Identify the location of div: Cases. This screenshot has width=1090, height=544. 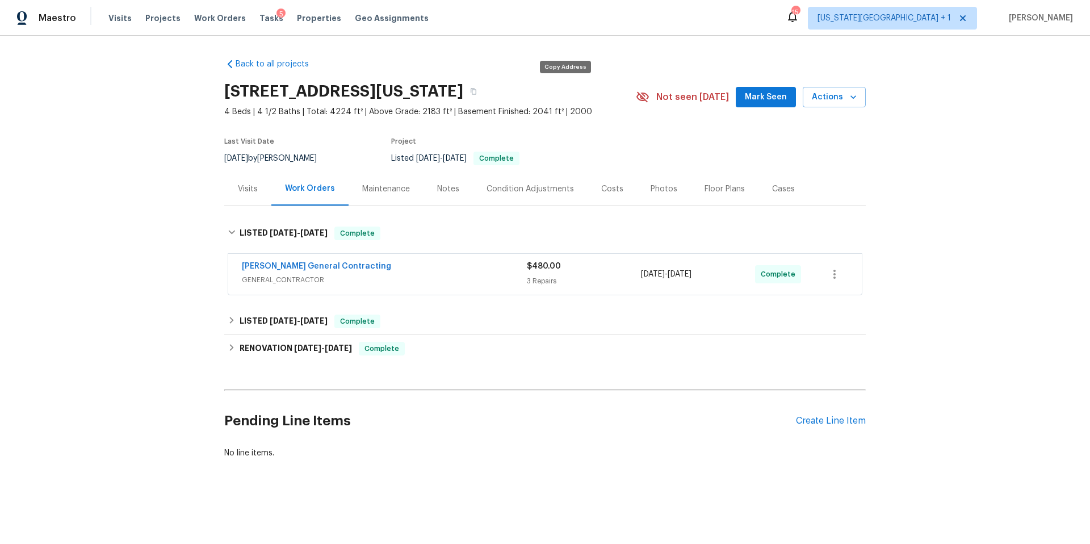
(783, 189).